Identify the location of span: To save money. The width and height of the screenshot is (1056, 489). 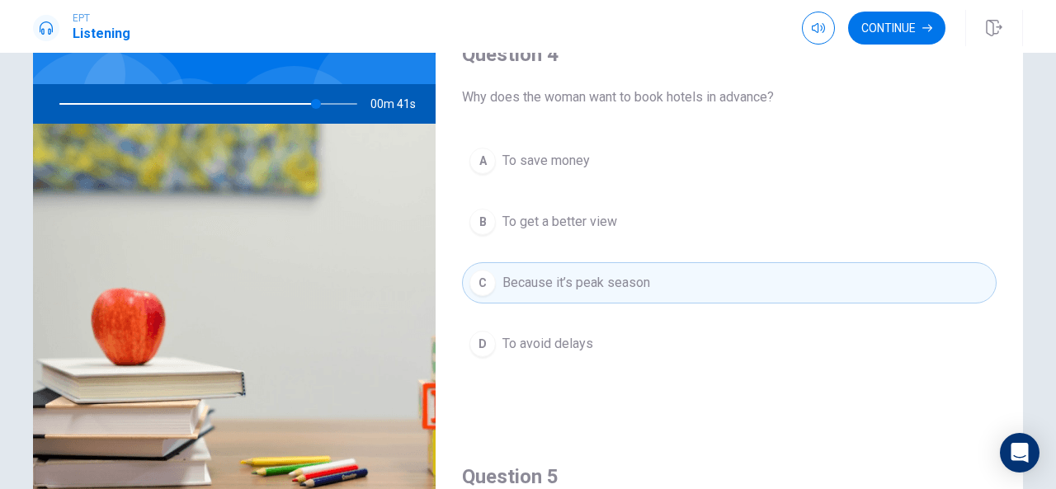
(546, 161).